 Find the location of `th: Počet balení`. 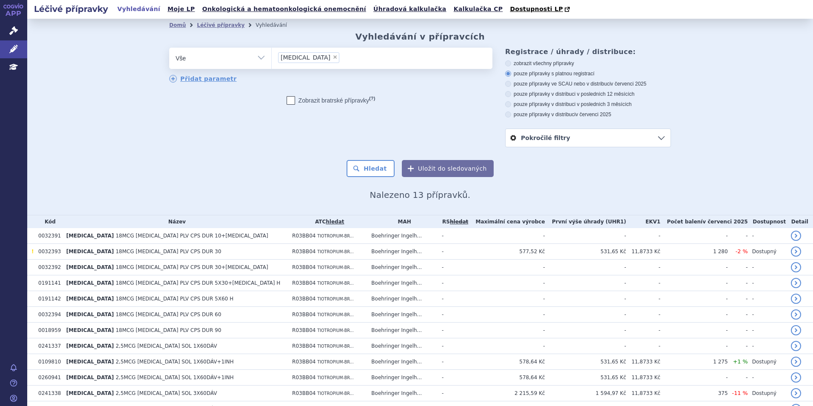

th: Počet balení is located at coordinates (704, 221).